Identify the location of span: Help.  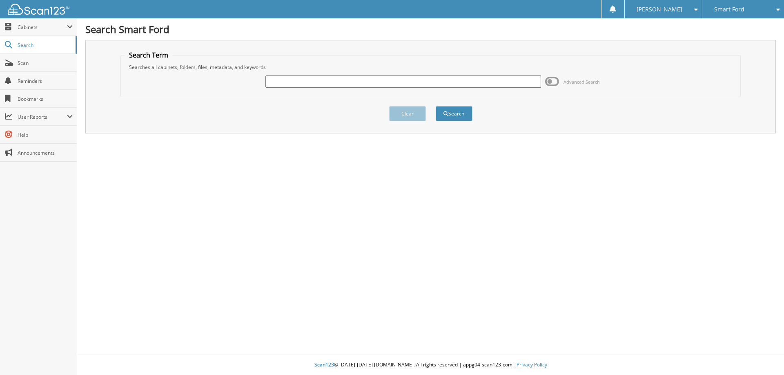
(45, 135).